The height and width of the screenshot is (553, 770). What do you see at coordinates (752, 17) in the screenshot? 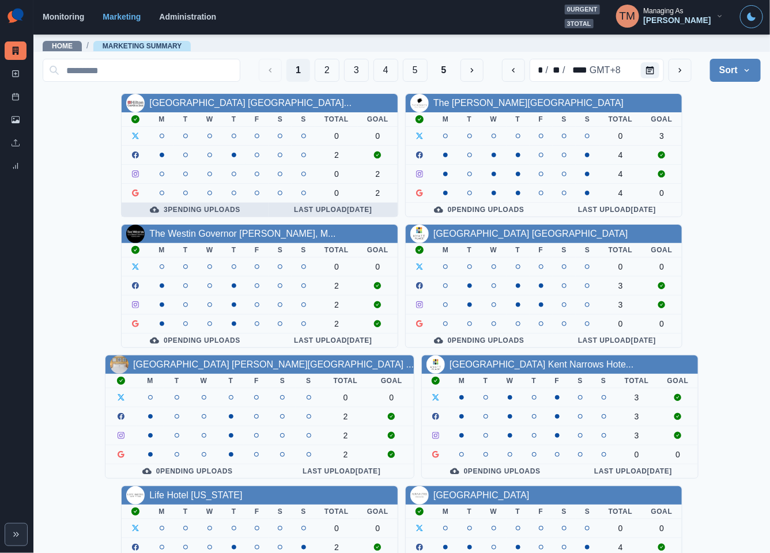
I see `button: Toggle Mode` at bounding box center [752, 17].